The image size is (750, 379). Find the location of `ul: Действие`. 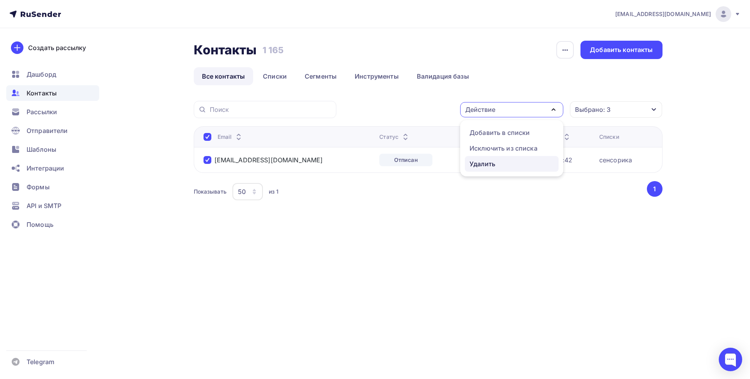

ul: Действие is located at coordinates (512, 148).